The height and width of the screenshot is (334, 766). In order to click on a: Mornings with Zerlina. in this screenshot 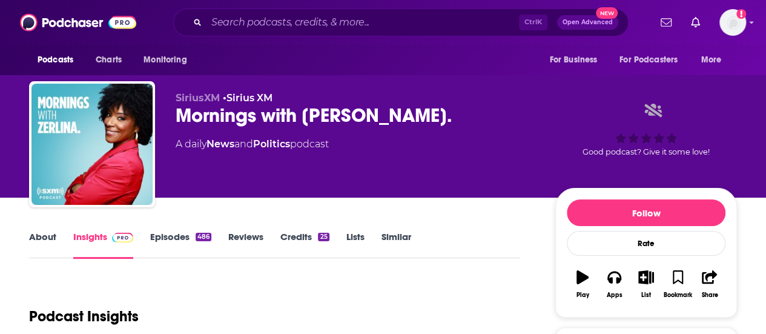, I will do `click(92, 144)`.